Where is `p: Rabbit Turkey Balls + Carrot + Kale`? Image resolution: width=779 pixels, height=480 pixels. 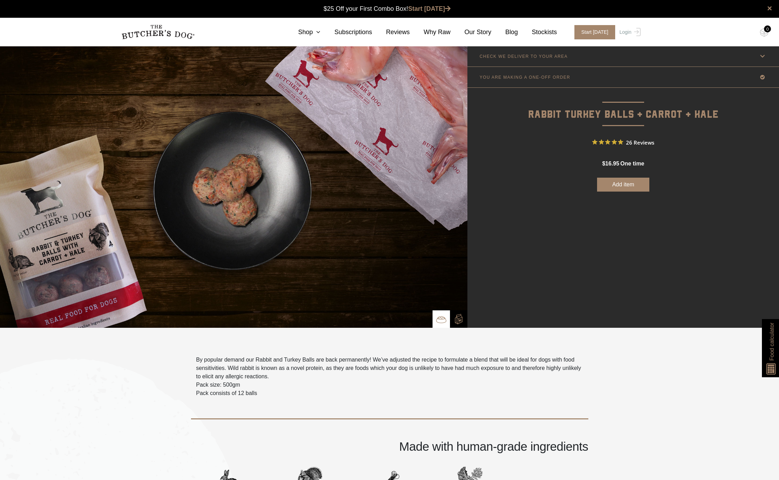
p: Rabbit Turkey Balls + Carrot + Kale is located at coordinates (623, 105).